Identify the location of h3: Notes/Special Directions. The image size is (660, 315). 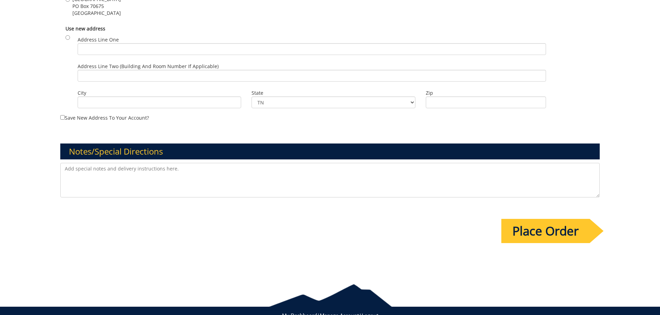
(330, 152).